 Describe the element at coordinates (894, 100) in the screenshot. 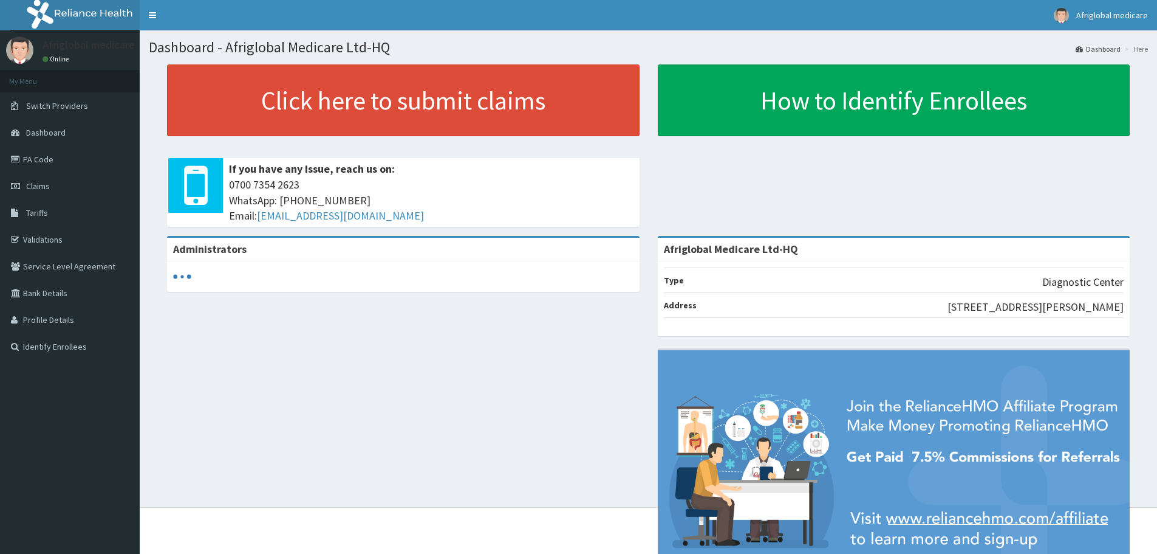

I see `a: How to Identify Enrollees` at that location.